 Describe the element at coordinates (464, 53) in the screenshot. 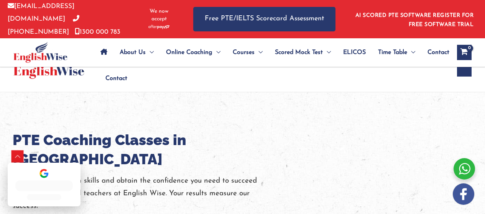

I see `a: View Shopping Cart, empty` at that location.